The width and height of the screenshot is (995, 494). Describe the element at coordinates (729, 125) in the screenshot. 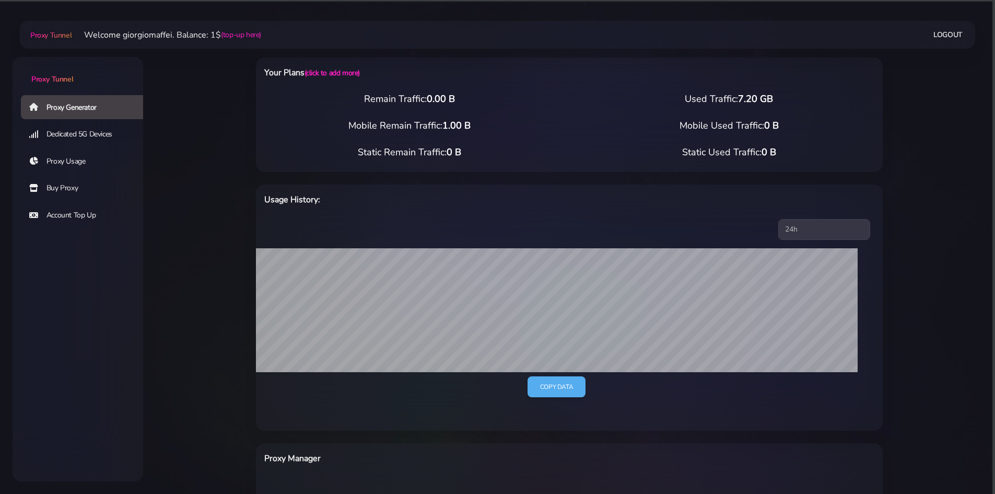

I see `div: Mobile Used Traffic:` at that location.